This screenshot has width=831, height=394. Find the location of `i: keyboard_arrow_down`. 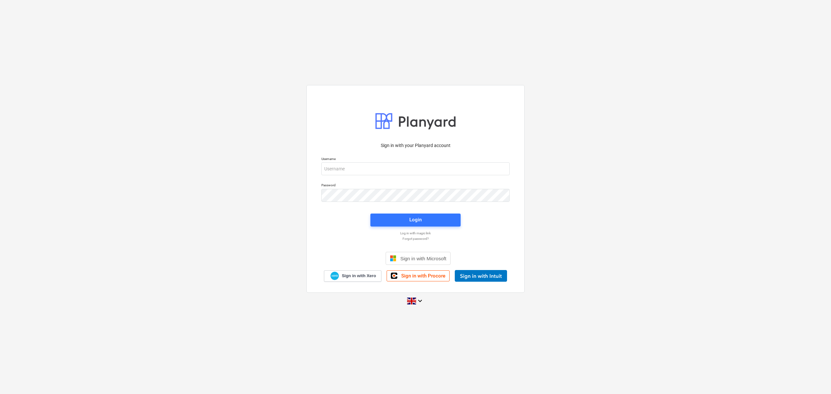

i: keyboard_arrow_down is located at coordinates (420, 301).